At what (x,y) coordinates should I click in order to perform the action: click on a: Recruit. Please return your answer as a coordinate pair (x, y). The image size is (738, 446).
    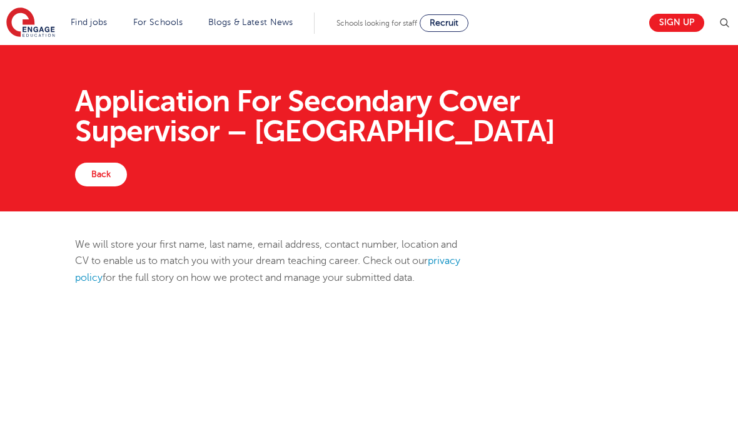
    Looking at the image, I should click on (444, 23).